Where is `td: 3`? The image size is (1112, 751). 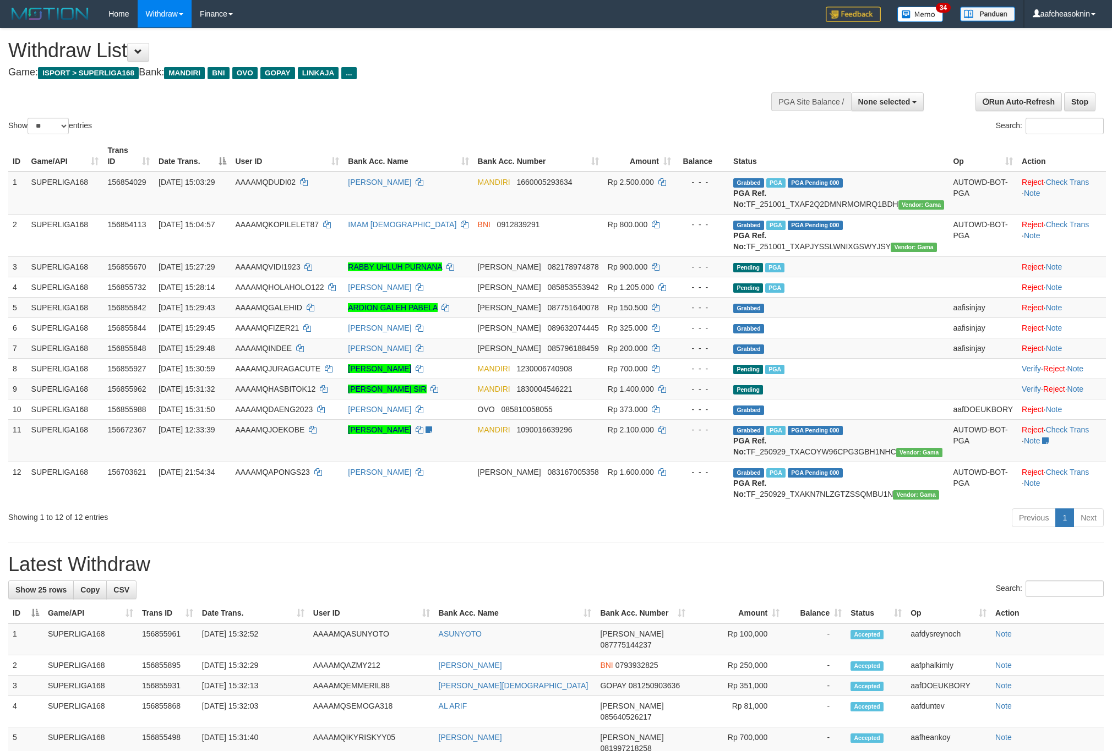 td: 3 is located at coordinates (18, 266).